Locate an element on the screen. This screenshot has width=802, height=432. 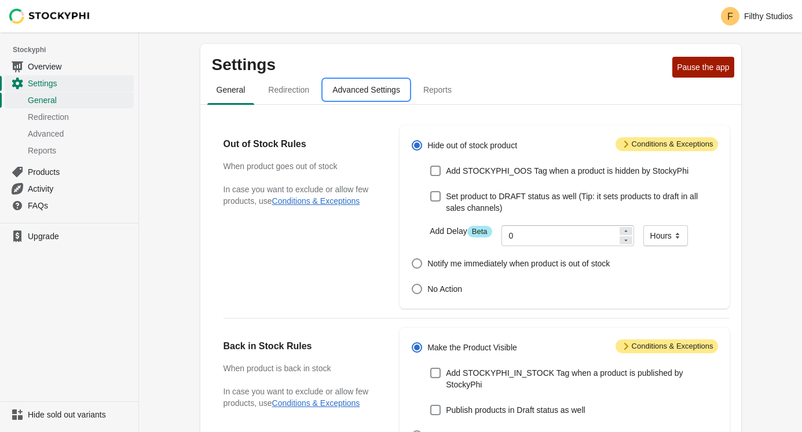
a: Redirection is located at coordinates (69, 116).